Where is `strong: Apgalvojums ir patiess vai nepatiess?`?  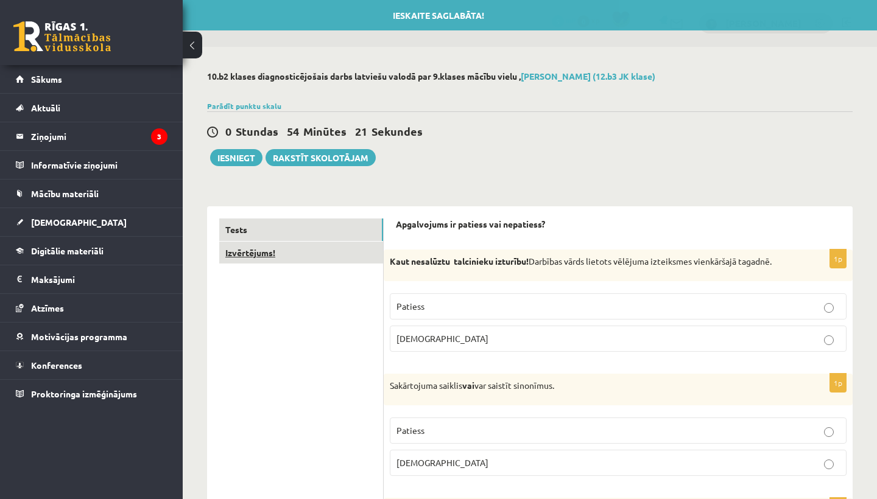
strong: Apgalvojums ir patiess vai nepatiess? is located at coordinates (470, 224).